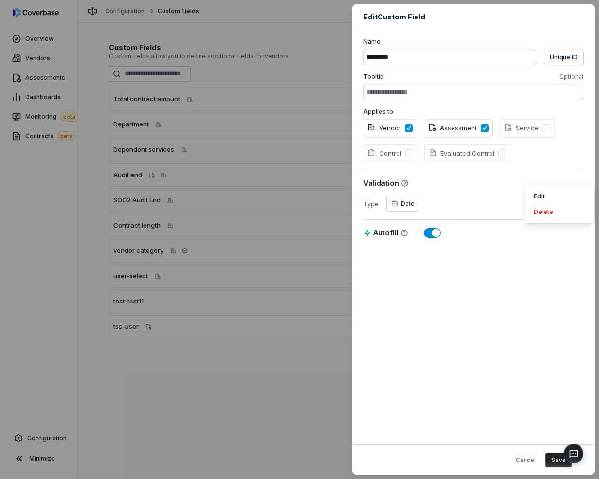 This screenshot has height=479, width=599. Describe the element at coordinates (432, 233) in the screenshot. I see `button: Autofill` at that location.